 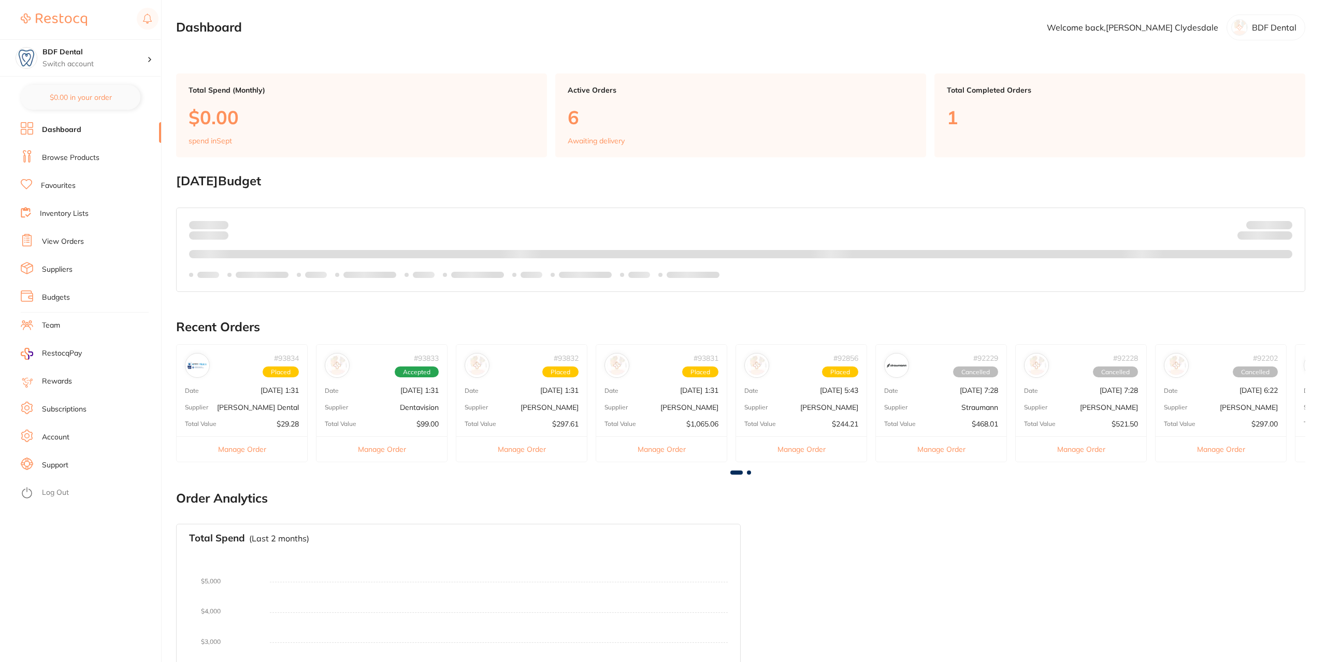 I want to click on p: 1, so click(x=1120, y=117).